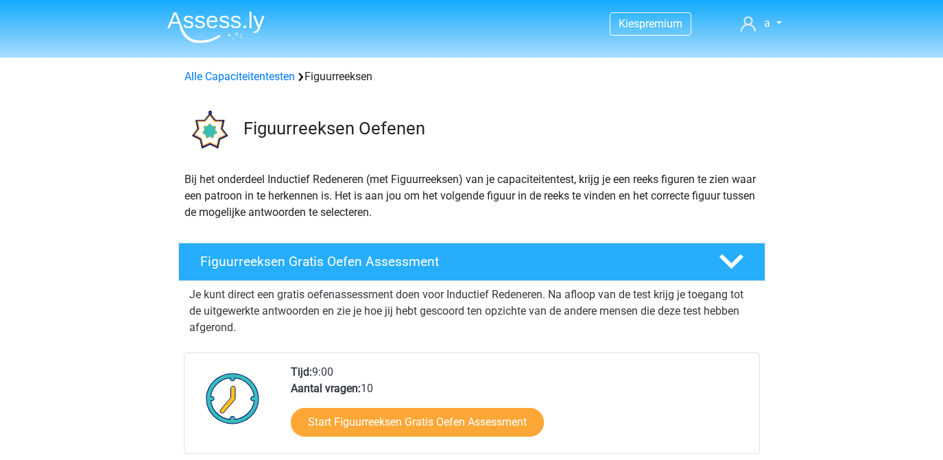 This screenshot has height=460, width=943. I want to click on span: premium, so click(661, 23).